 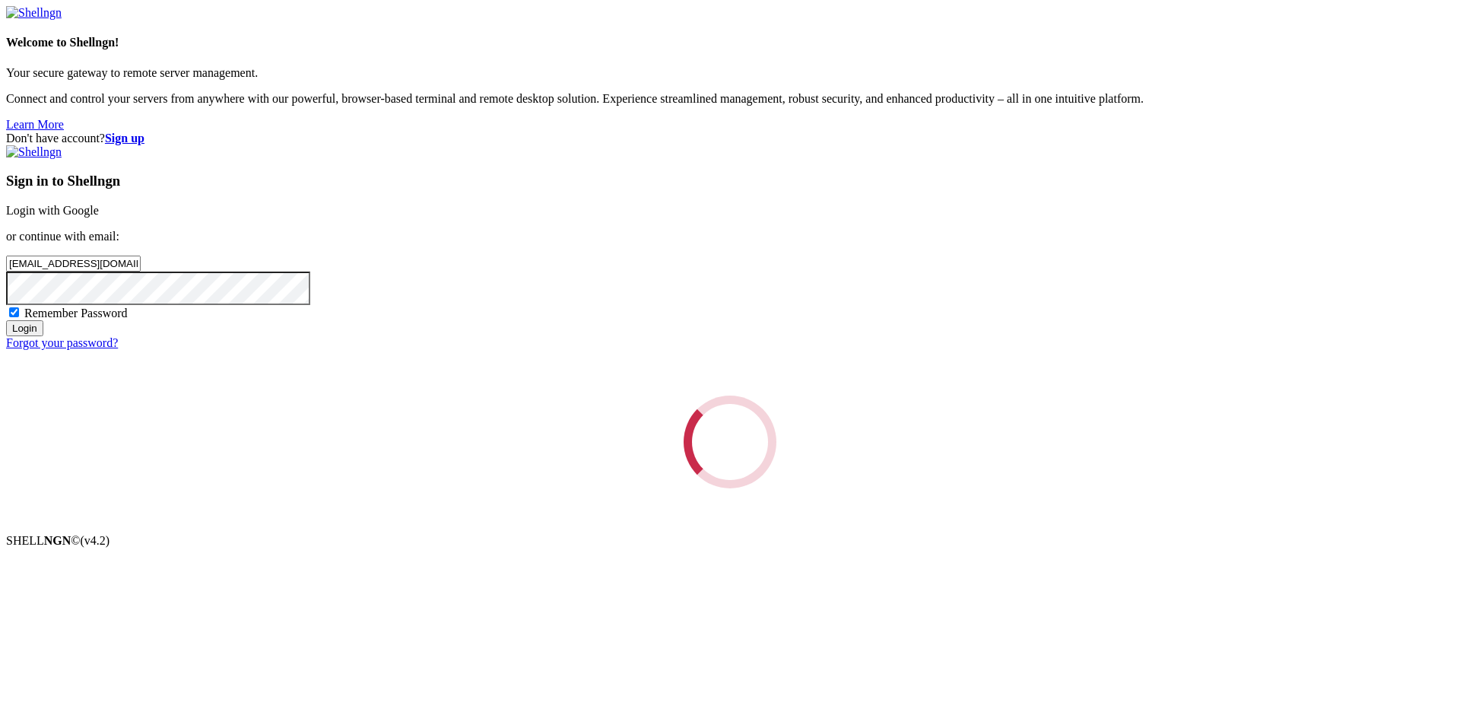 I want to click on strong: Sign up, so click(x=125, y=138).